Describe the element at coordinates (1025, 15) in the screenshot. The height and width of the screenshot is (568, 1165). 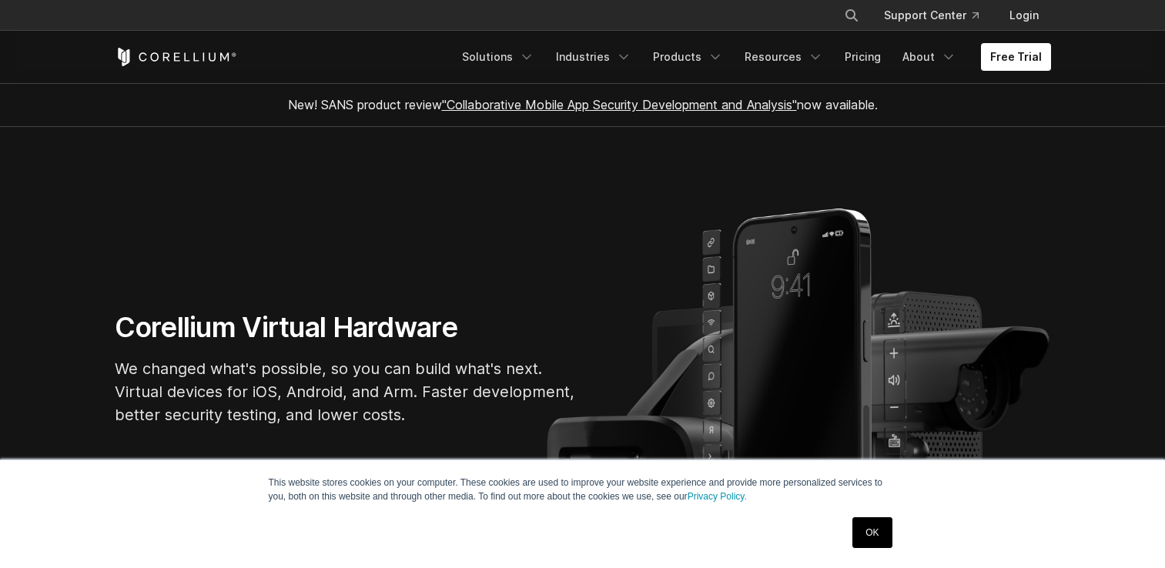
I see `a: Login` at that location.